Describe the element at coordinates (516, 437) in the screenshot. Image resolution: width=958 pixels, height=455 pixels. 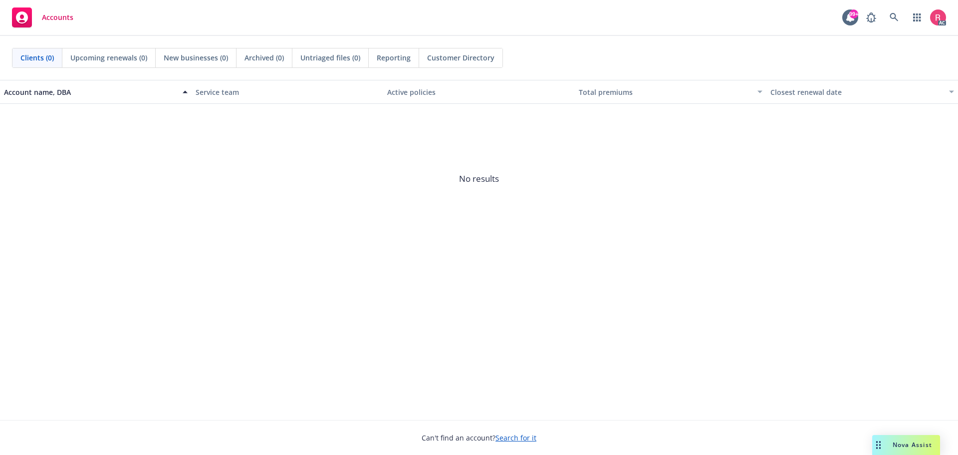
I see `a: Search for it` at that location.